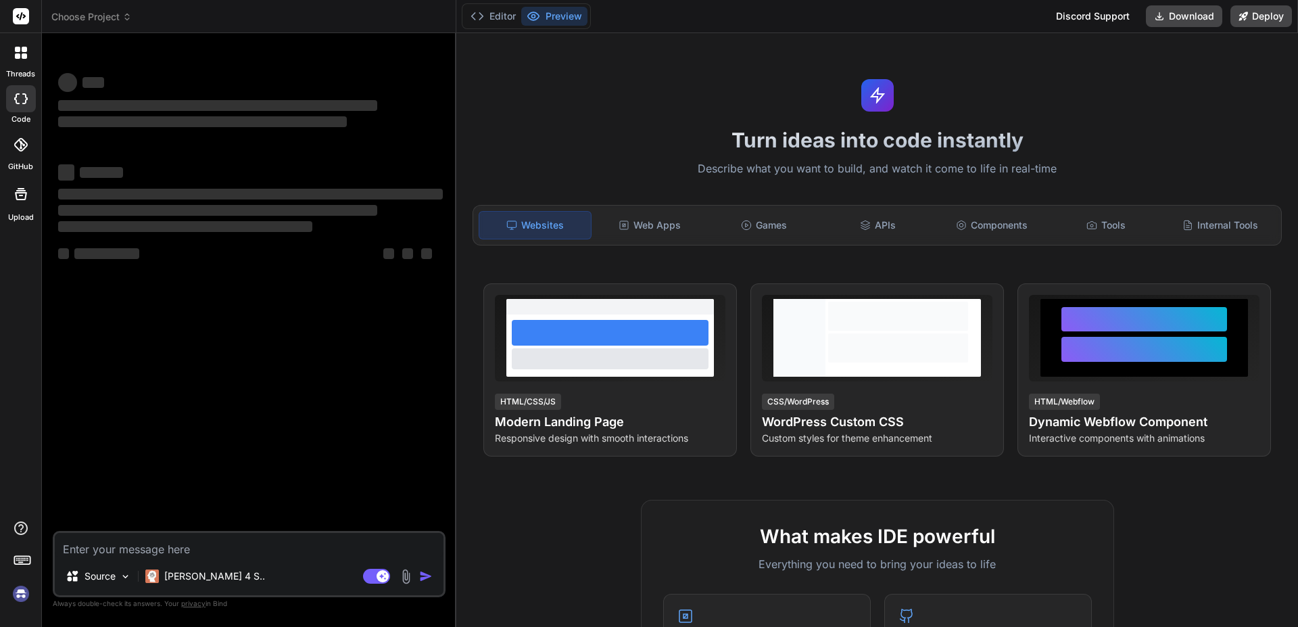 The height and width of the screenshot is (627, 1298). I want to click on p: Describe what you want to build, and watch it come to life in real-time, so click(877, 169).